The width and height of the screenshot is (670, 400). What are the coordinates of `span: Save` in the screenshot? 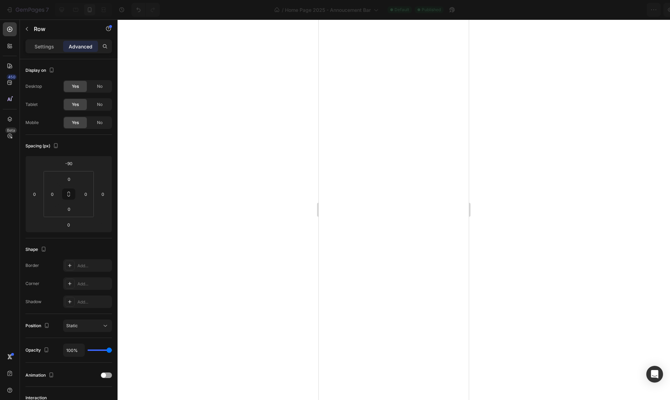 It's located at (609, 10).